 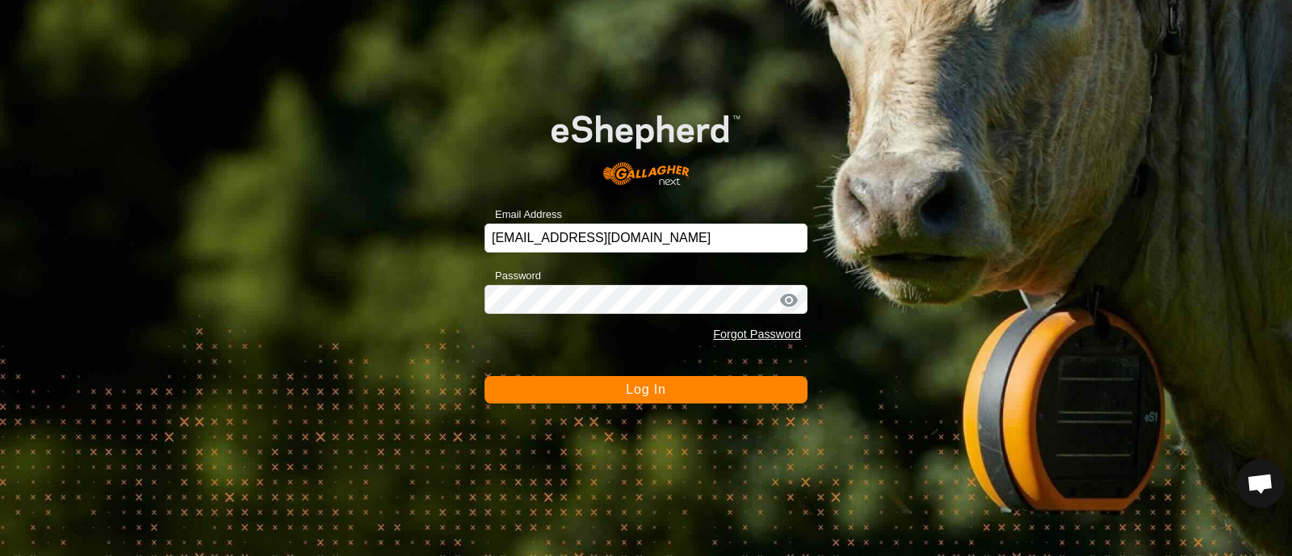 What do you see at coordinates (646, 143) in the screenshot?
I see `img: E-shepherd Logo` at bounding box center [646, 143].